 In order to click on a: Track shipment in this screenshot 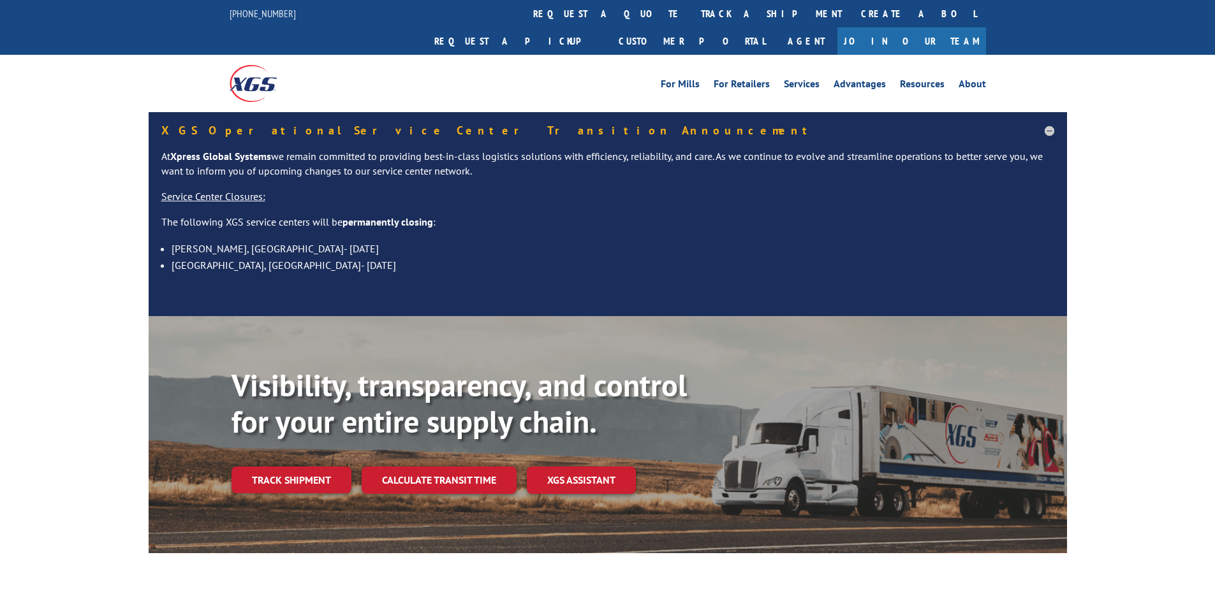, I will do `click(291, 480)`.